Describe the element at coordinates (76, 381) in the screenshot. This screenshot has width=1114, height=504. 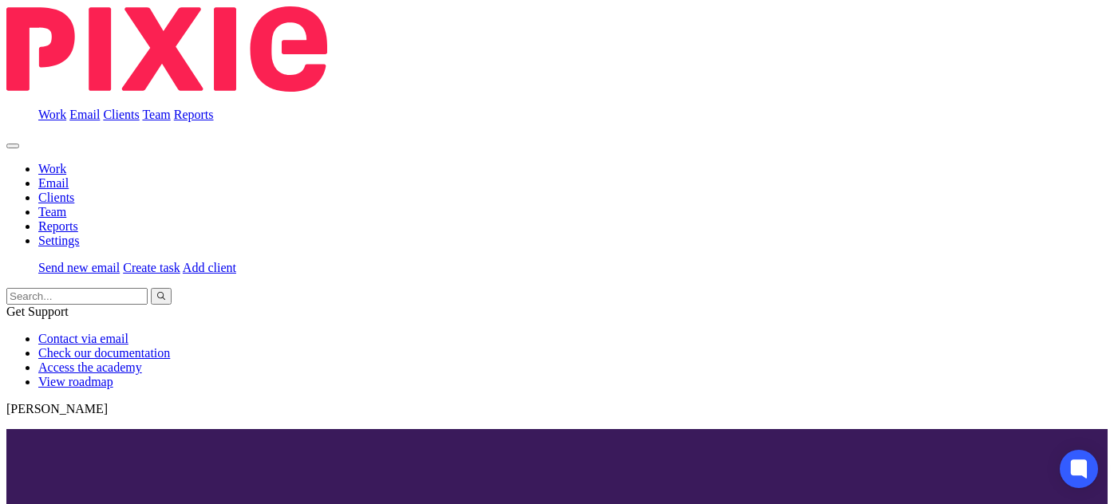
I see `span: View roadmap` at that location.